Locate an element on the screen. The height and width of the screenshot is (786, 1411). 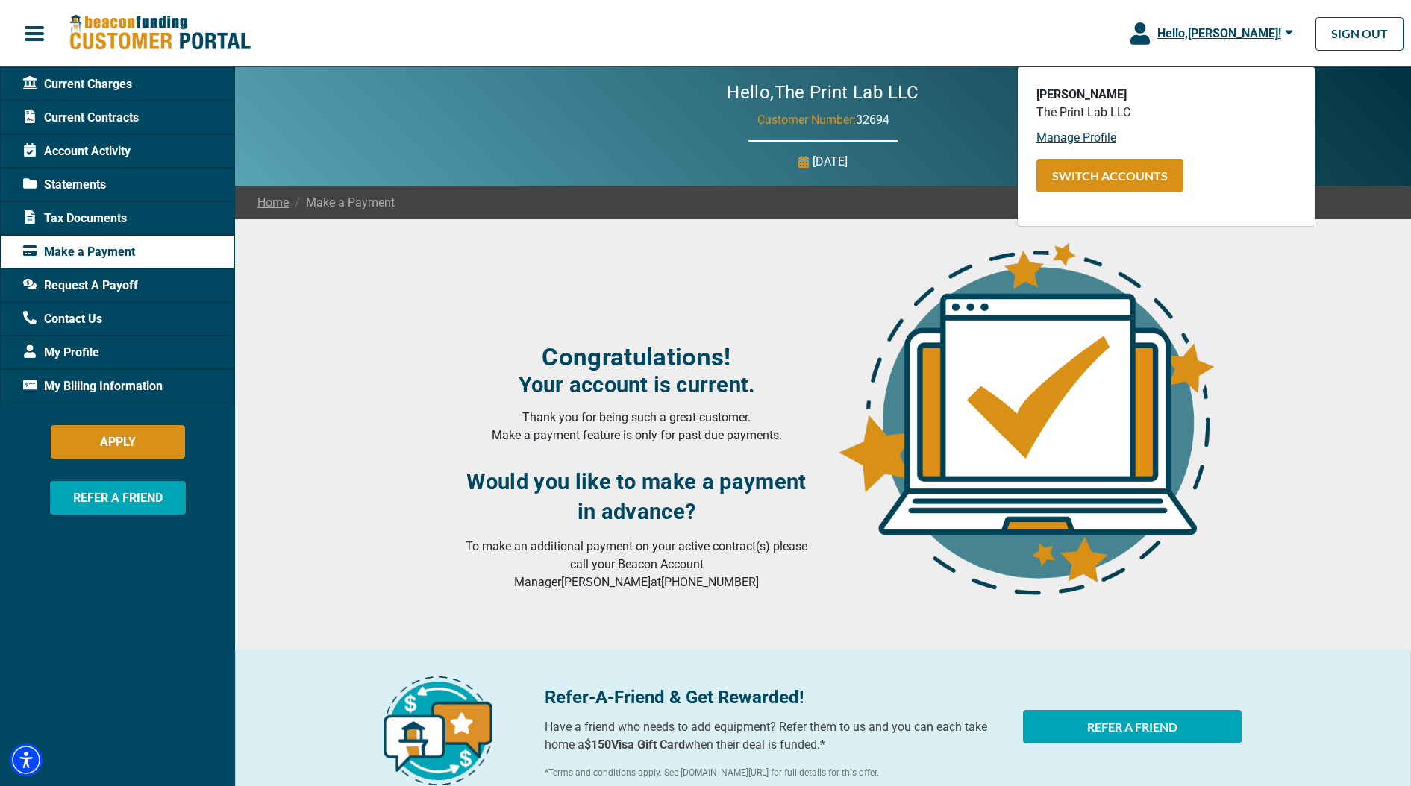
span: Tax Documents is located at coordinates (75, 219).